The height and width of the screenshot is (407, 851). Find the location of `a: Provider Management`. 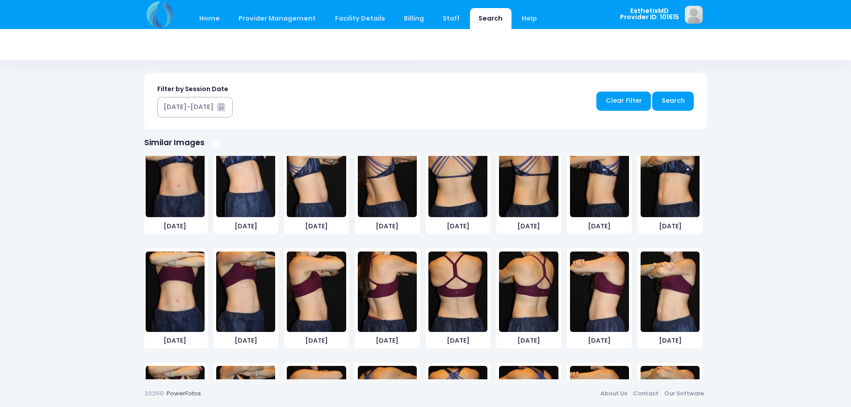

a: Provider Management is located at coordinates (277, 18).